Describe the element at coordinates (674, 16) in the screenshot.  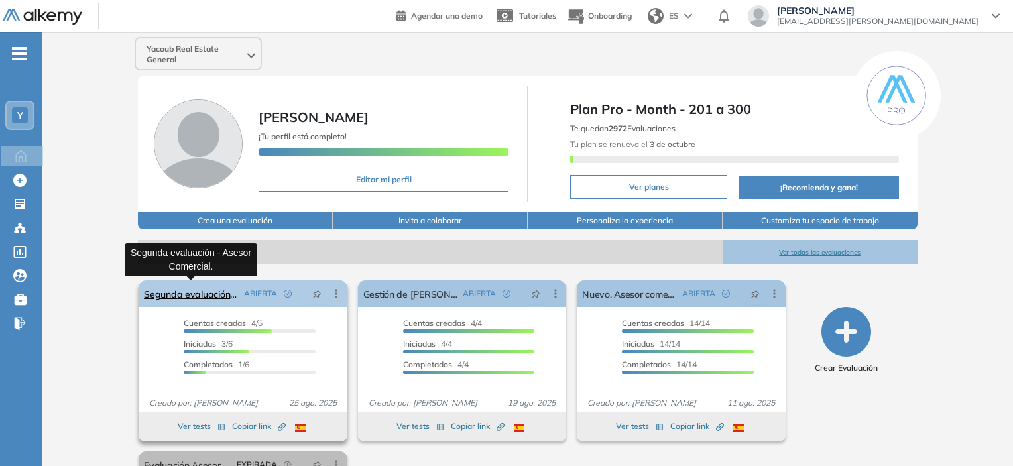
I see `span: ES` at that location.